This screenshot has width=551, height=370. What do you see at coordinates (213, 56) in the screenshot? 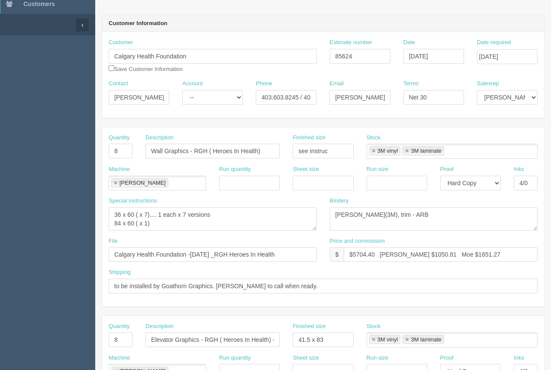
I see `input: Enter customer name` at bounding box center [213, 56].